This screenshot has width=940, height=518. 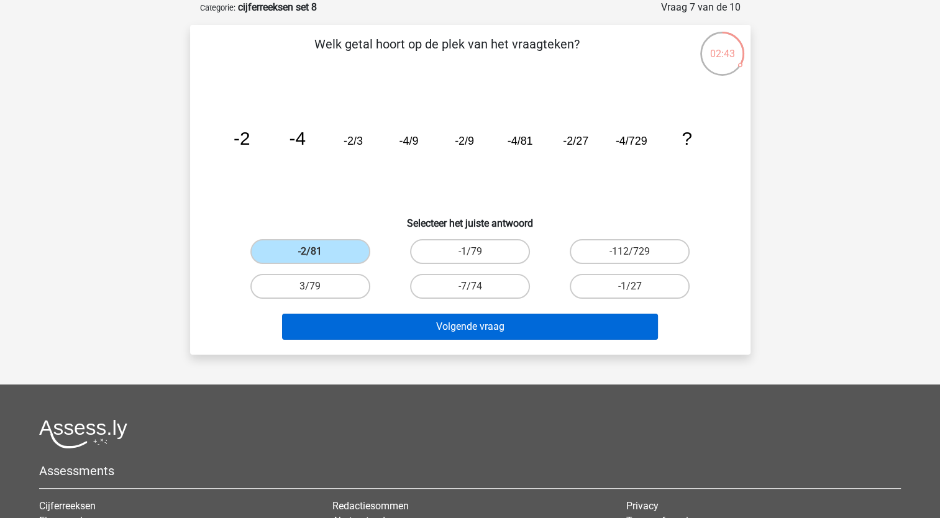 I want to click on label: -7/74, so click(x=470, y=287).